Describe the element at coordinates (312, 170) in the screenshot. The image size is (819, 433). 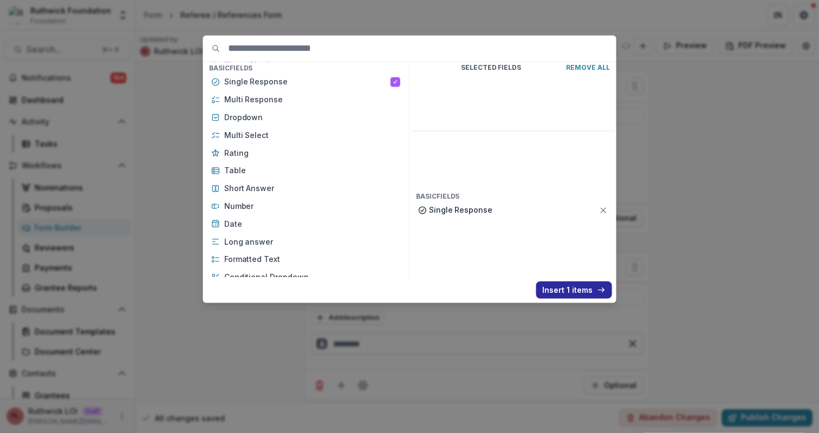
I see `p: Table` at that location.